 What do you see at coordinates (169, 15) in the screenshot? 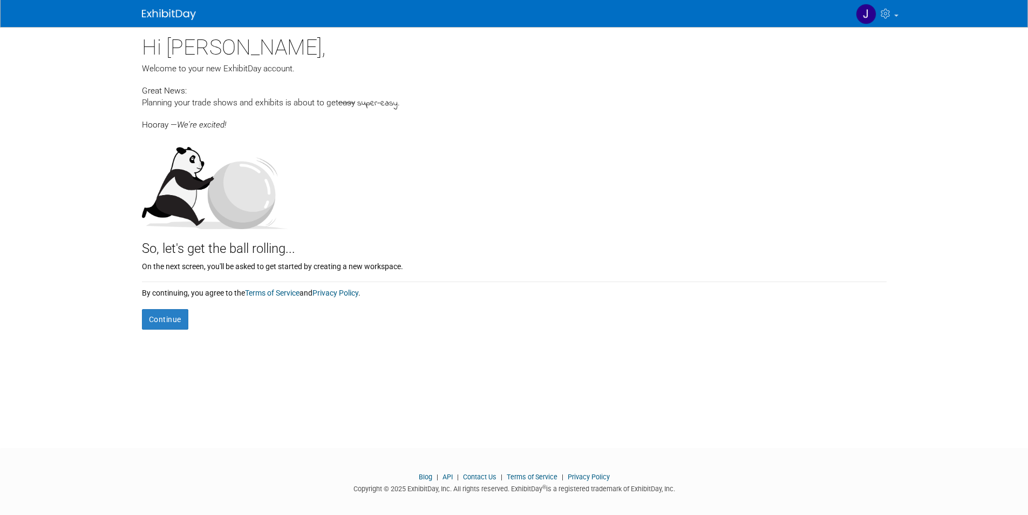
I see `img: ExhibitDay` at bounding box center [169, 15].